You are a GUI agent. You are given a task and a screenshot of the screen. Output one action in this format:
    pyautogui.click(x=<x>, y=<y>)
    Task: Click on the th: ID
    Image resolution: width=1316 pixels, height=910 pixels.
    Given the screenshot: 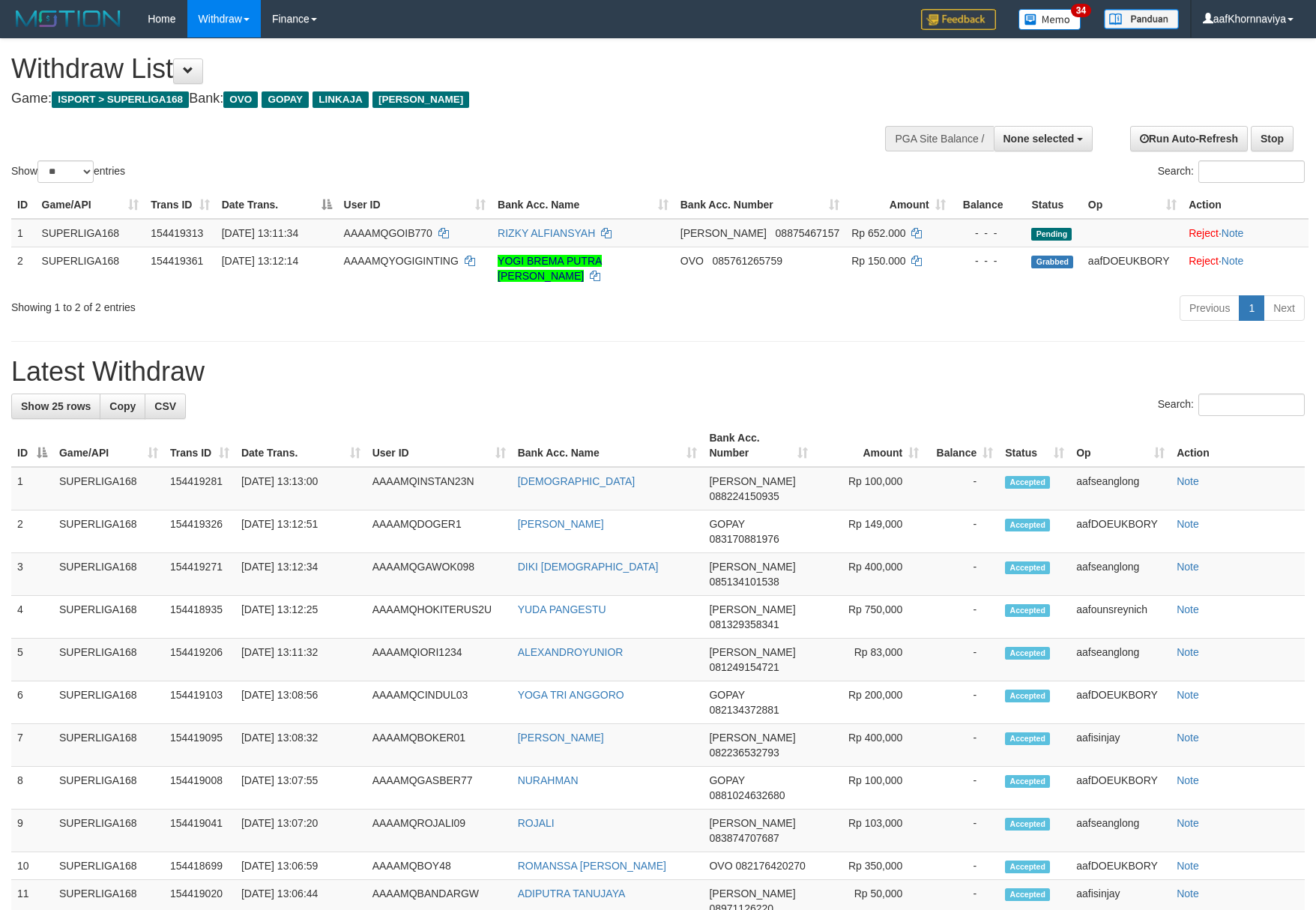 What is the action you would take?
    pyautogui.click(x=23, y=204)
    